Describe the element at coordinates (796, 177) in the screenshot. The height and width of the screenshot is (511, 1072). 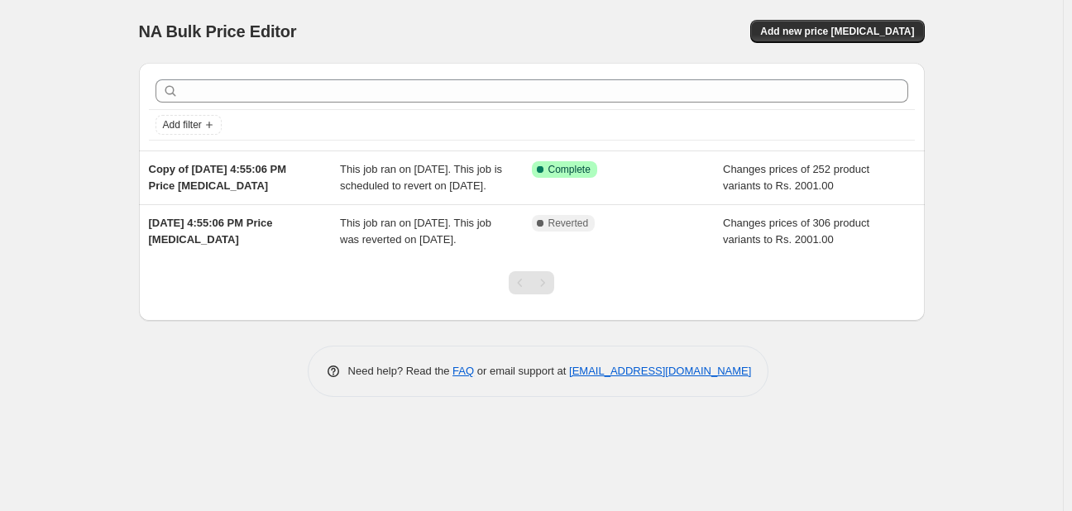
I see `span: Changes prices of 252 product variants to Rs. 2001.00` at that location.